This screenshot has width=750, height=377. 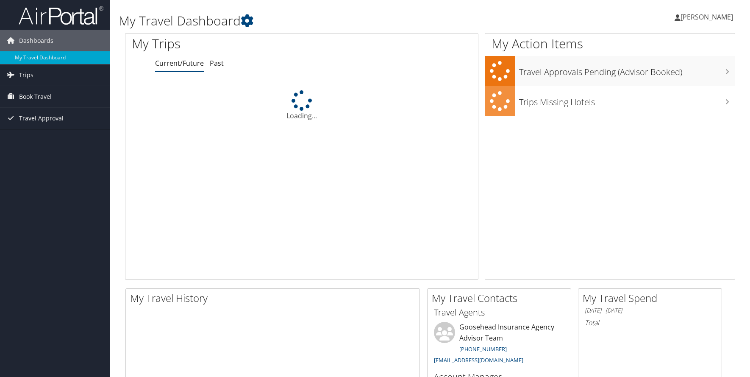 I want to click on h1: My Action Items, so click(x=610, y=44).